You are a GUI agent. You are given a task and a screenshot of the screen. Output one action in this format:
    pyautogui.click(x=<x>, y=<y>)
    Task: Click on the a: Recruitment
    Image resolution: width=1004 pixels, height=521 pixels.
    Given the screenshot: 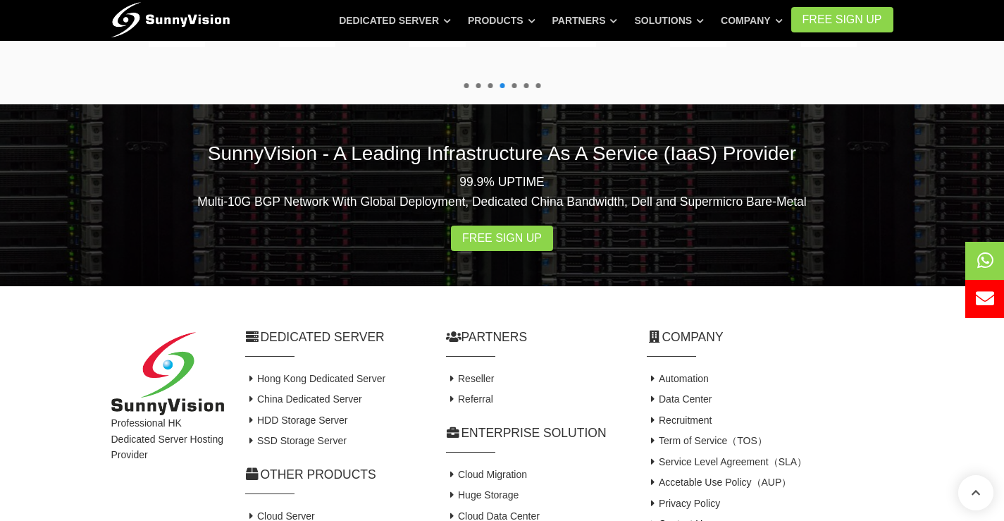 What is the action you would take?
    pyautogui.click(x=679, y=420)
    